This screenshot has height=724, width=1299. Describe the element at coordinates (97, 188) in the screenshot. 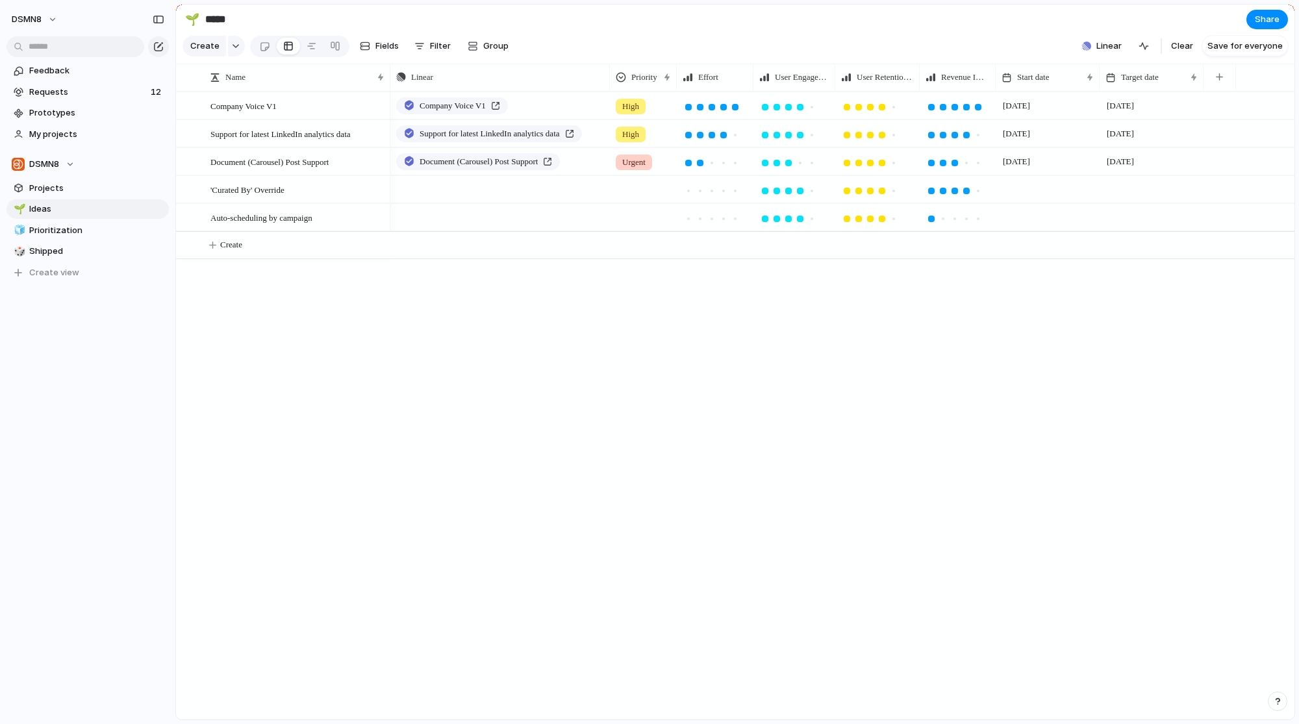

I see `span: Projects` at that location.